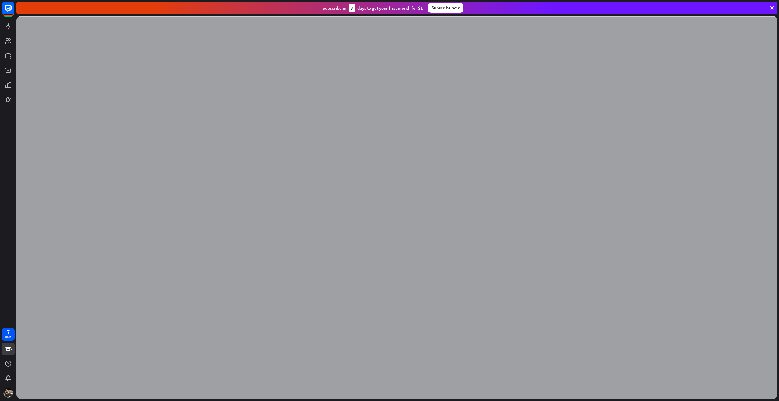 This screenshot has height=401, width=779. I want to click on a: 7 days, so click(8, 334).